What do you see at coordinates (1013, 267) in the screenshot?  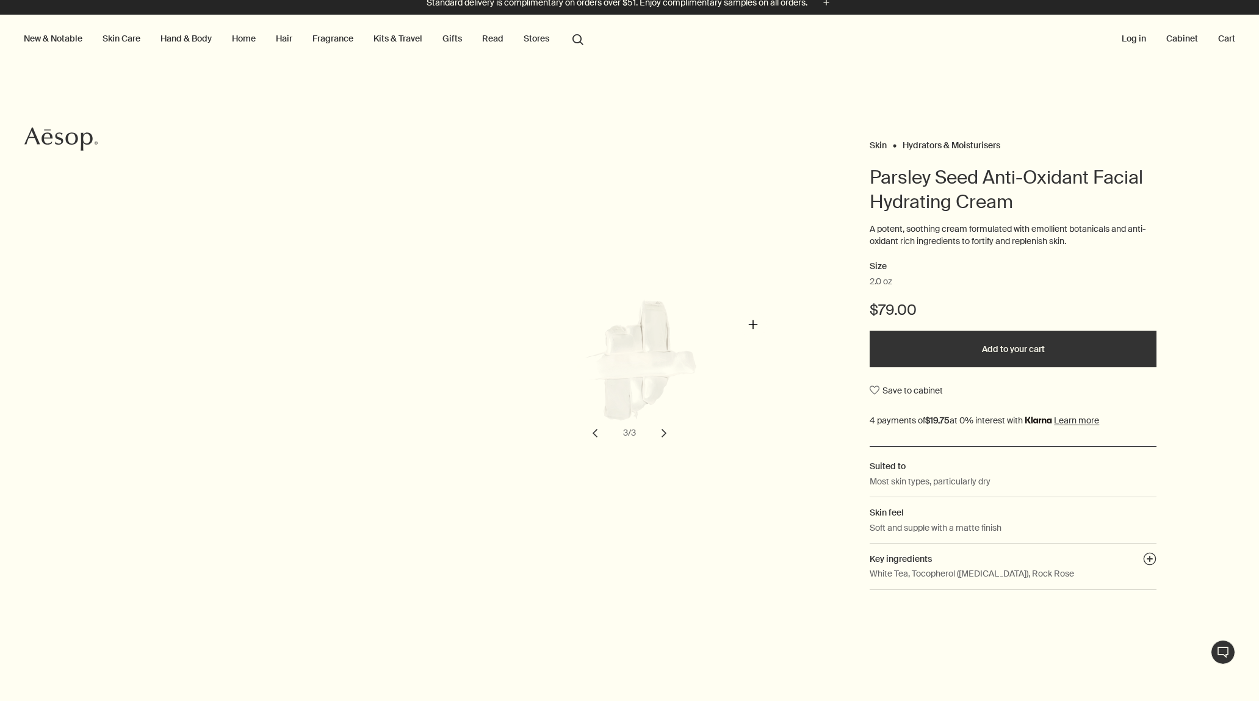 I see `h2: Size` at bounding box center [1013, 267].